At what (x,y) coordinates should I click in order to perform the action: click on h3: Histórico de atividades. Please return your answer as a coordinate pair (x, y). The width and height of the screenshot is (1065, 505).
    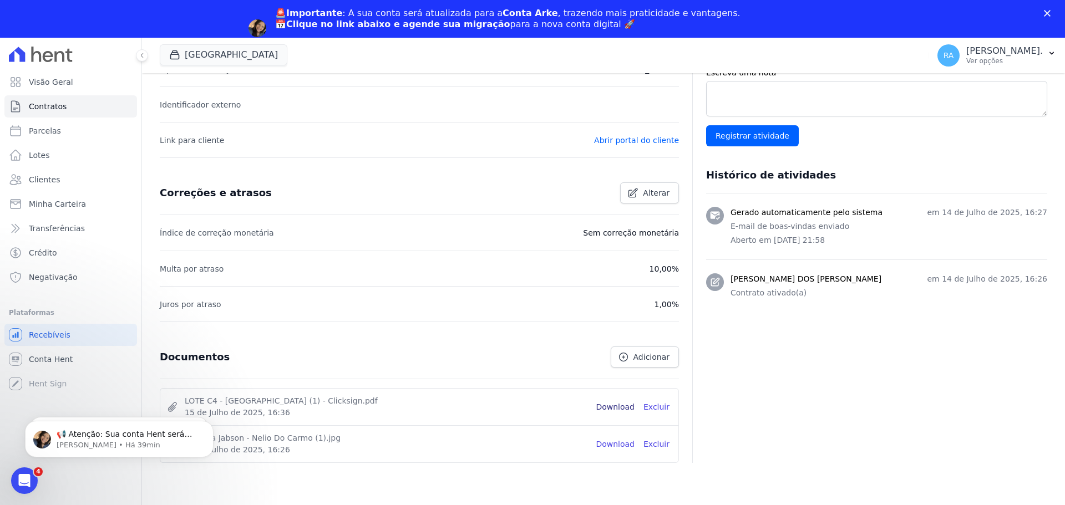
    Looking at the image, I should click on (771, 175).